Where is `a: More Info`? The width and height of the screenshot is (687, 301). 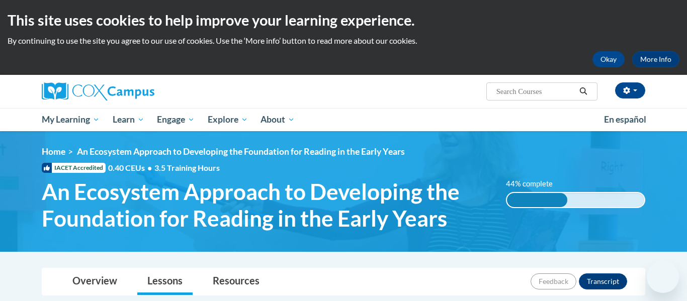 a: More Info is located at coordinates (656, 59).